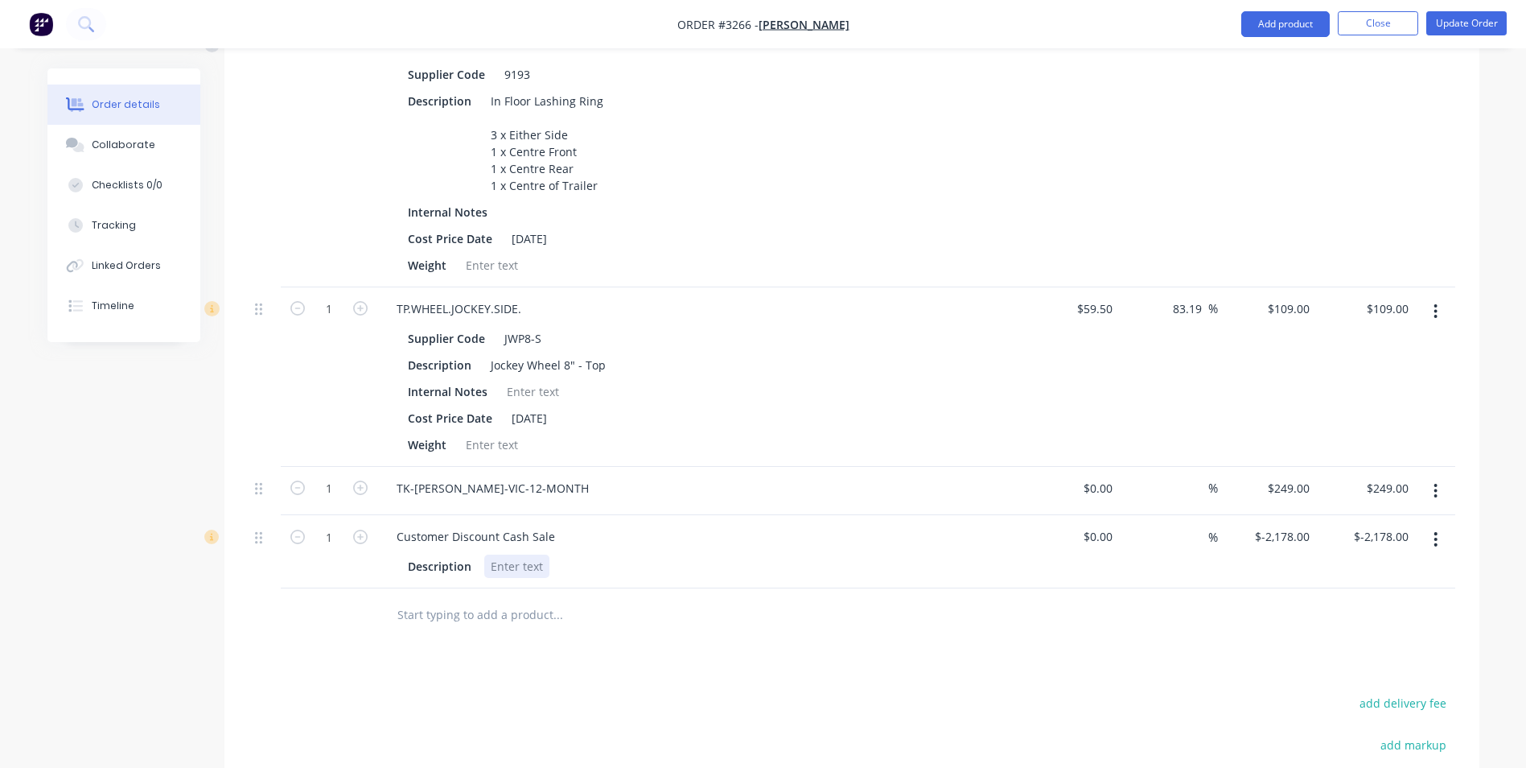 The width and height of the screenshot is (1526, 768). What do you see at coordinates (517, 74) in the screenshot?
I see `div: 9193` at bounding box center [517, 74].